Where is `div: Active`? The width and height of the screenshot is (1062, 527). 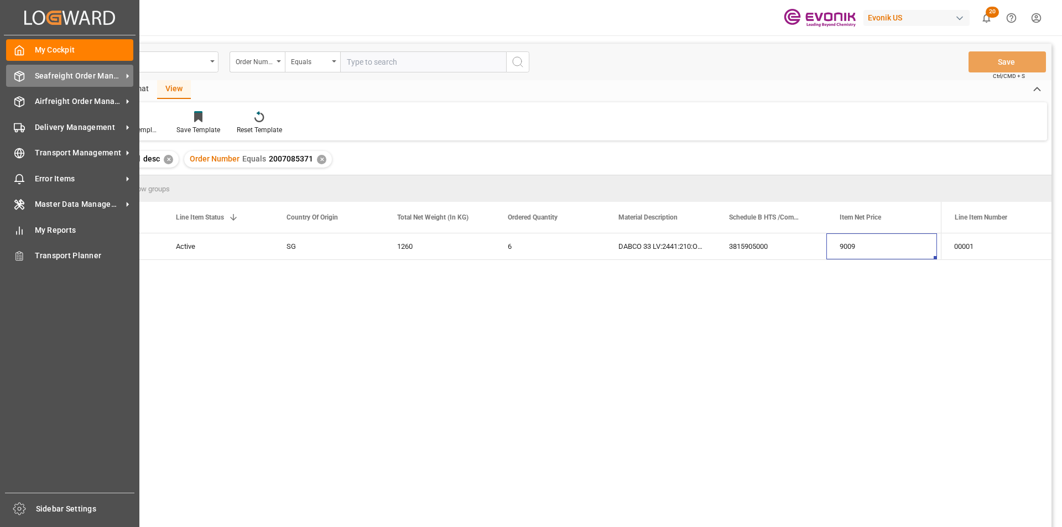 div: Active is located at coordinates (218, 247).